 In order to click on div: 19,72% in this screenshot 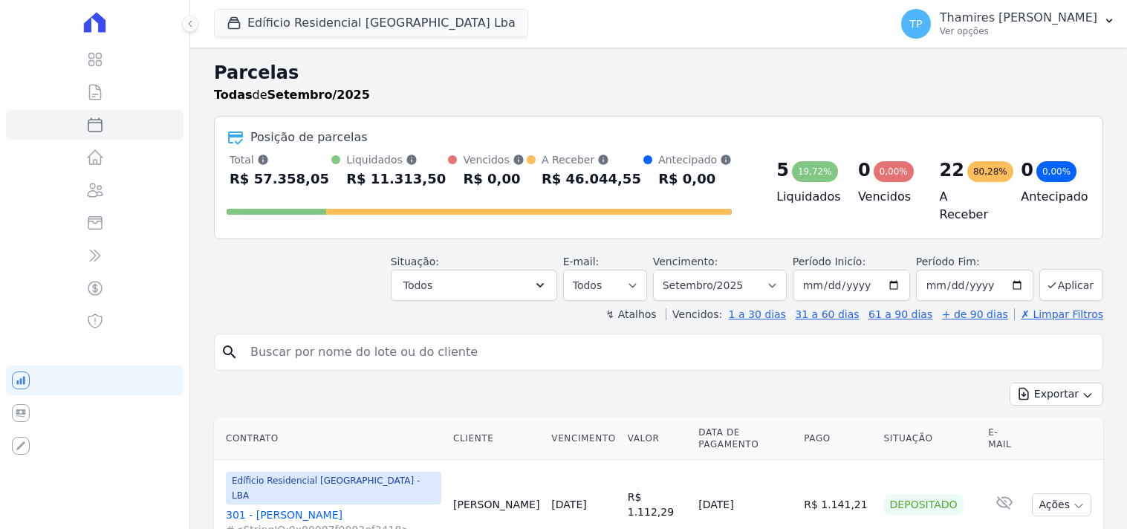, I will do `click(815, 172)`.